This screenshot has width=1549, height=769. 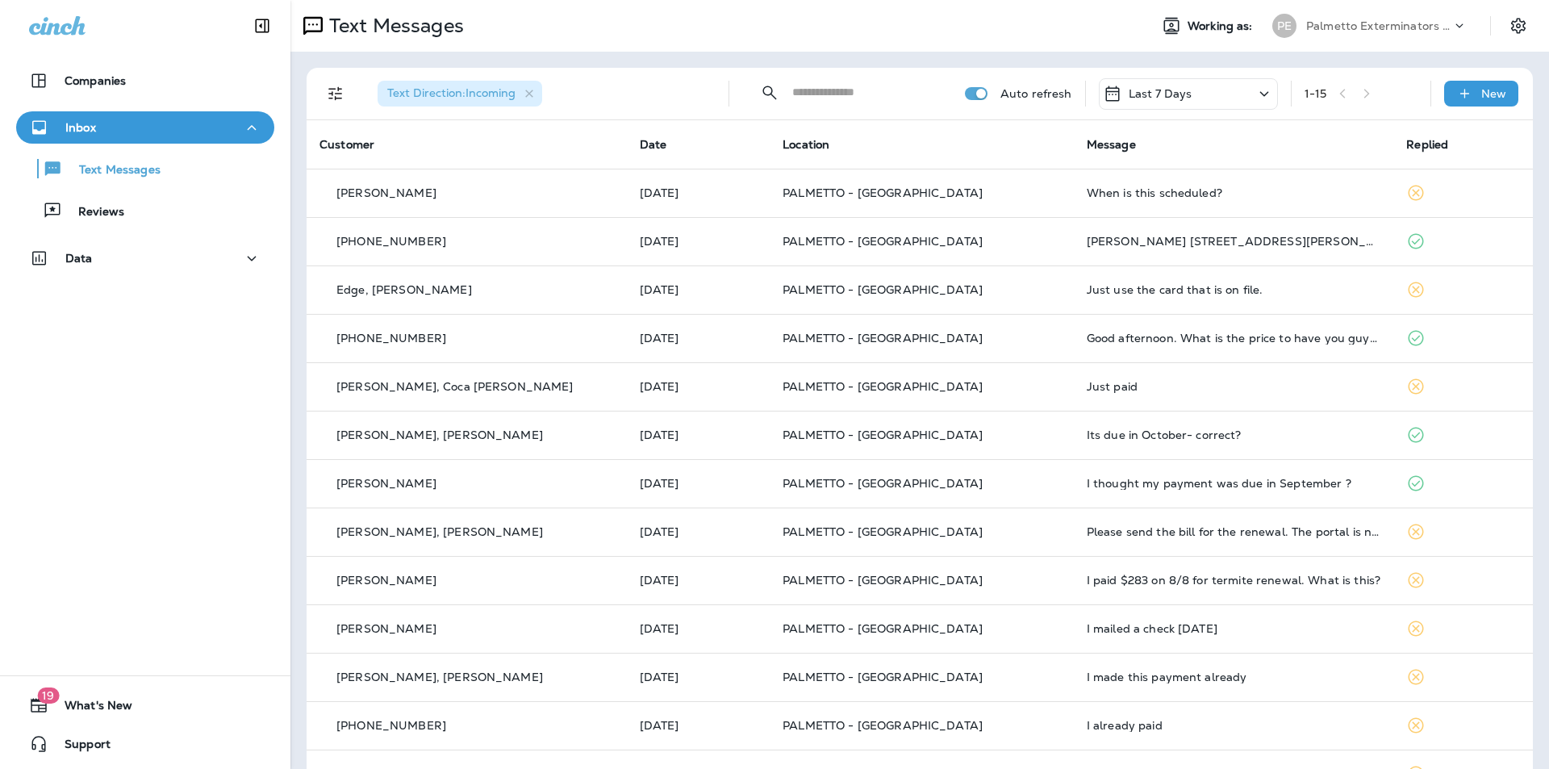 What do you see at coordinates (262, 26) in the screenshot?
I see `button: Collapse Sidebar` at bounding box center [262, 26].